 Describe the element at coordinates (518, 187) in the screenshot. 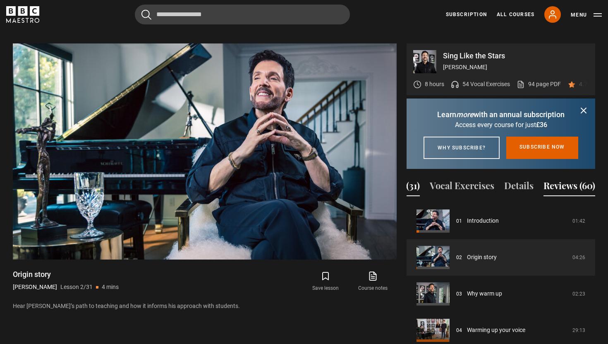

I see `button: Details` at that location.